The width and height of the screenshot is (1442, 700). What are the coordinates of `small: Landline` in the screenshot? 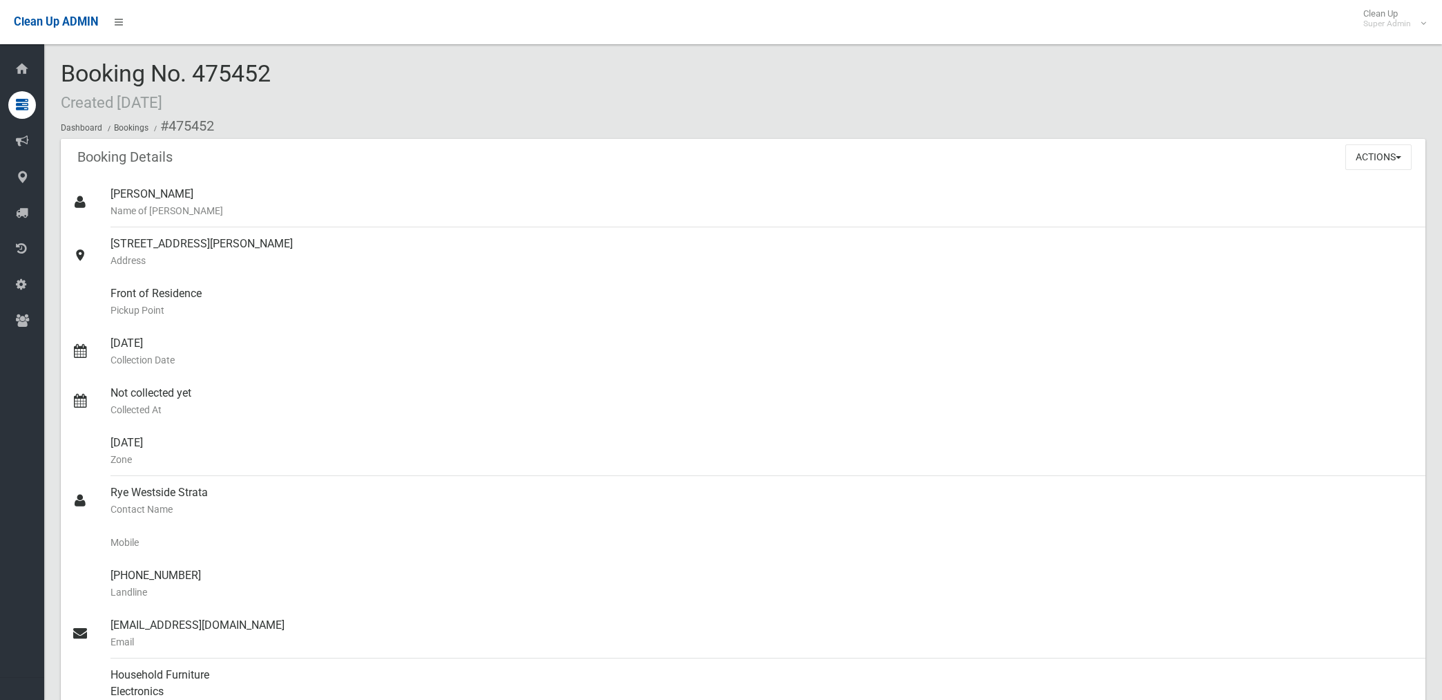 It's located at (762, 592).